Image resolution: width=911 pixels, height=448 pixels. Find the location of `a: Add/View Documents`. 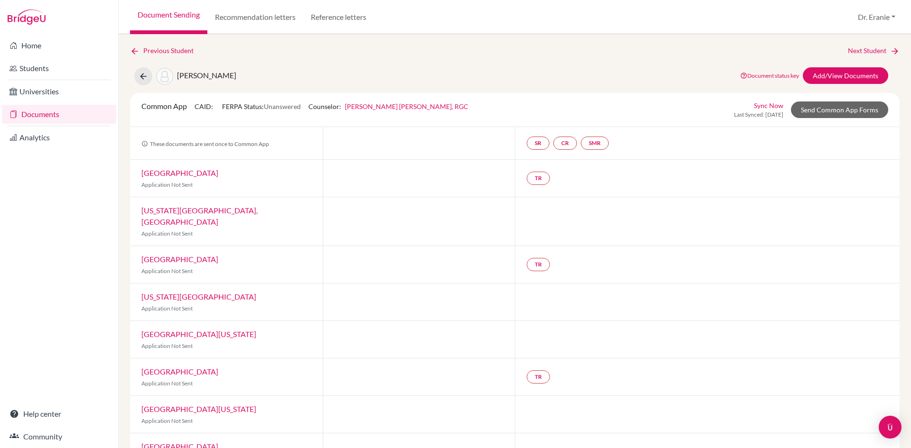

a: Add/View Documents is located at coordinates (845, 75).